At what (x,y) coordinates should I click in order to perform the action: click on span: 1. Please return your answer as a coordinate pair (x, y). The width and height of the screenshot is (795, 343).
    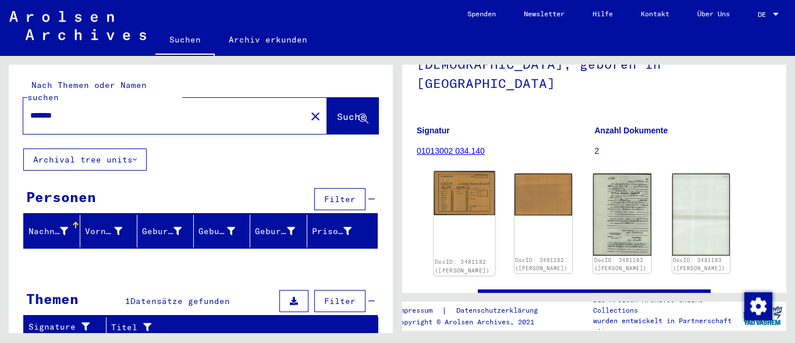
    Looking at the image, I should click on (127, 301).